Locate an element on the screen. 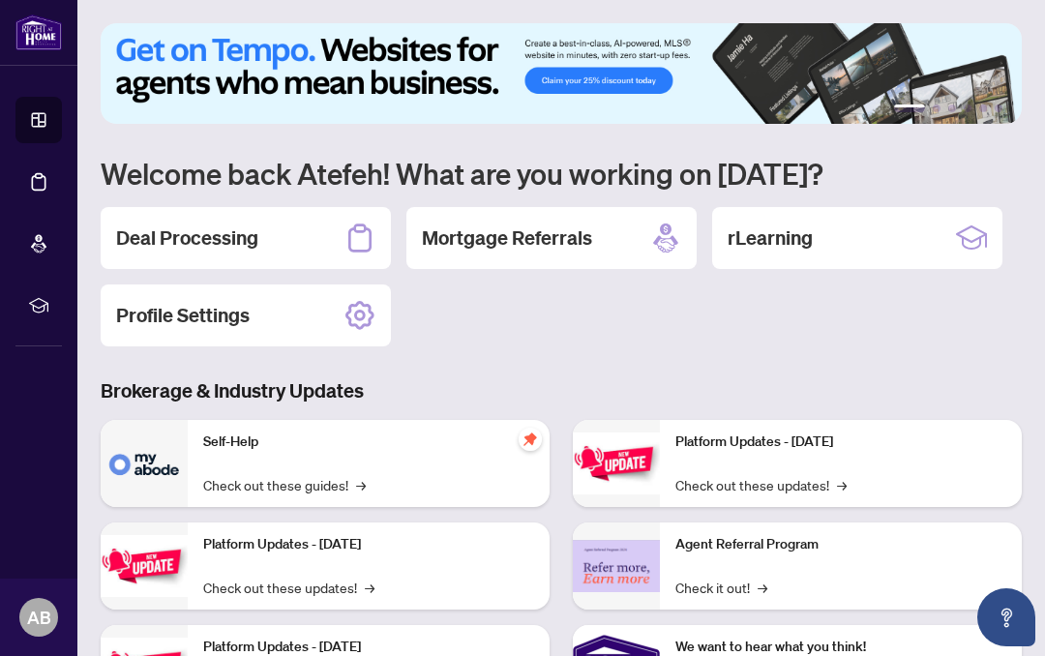 Image resolution: width=1045 pixels, height=656 pixels. img: logo is located at coordinates (39, 32).